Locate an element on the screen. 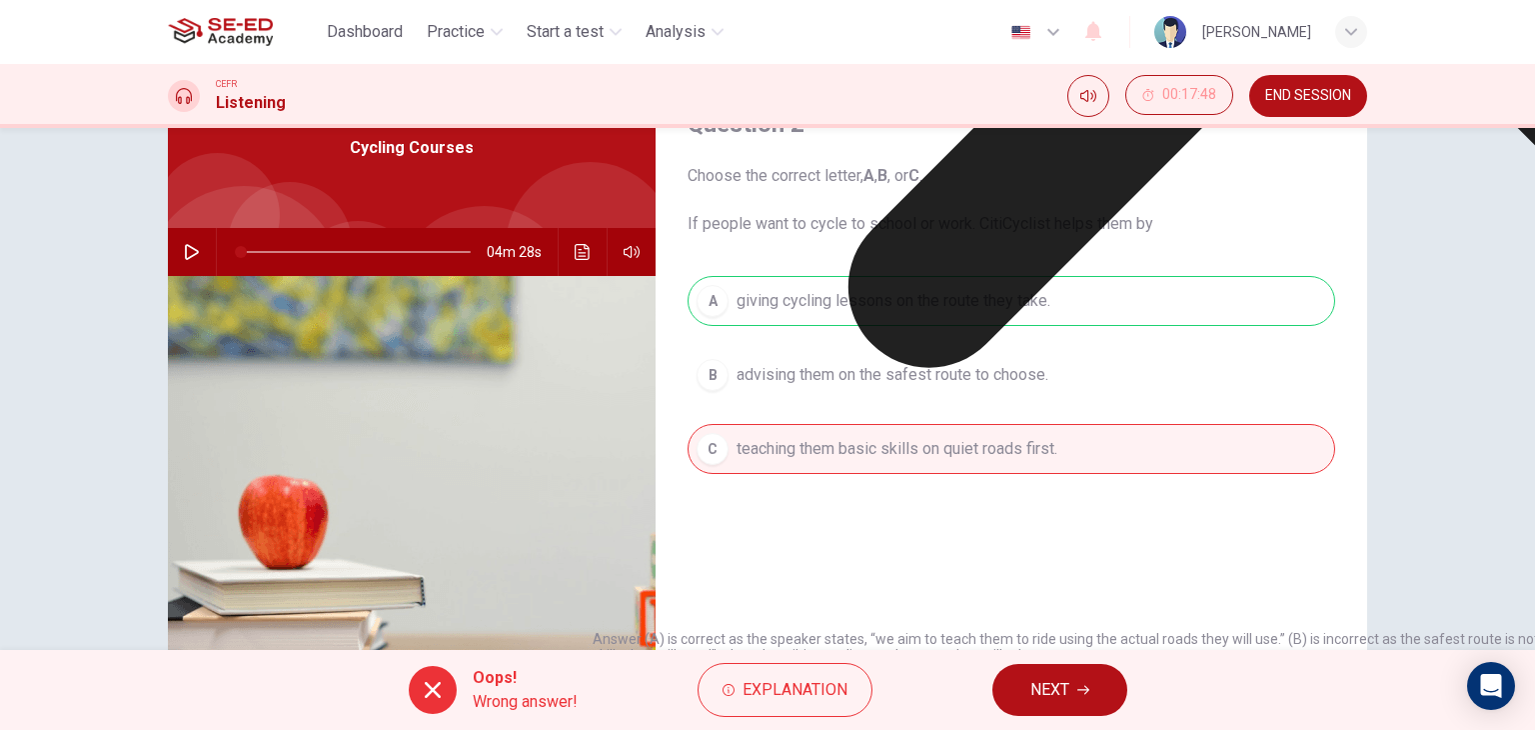  img: en is located at coordinates (1020, 32).